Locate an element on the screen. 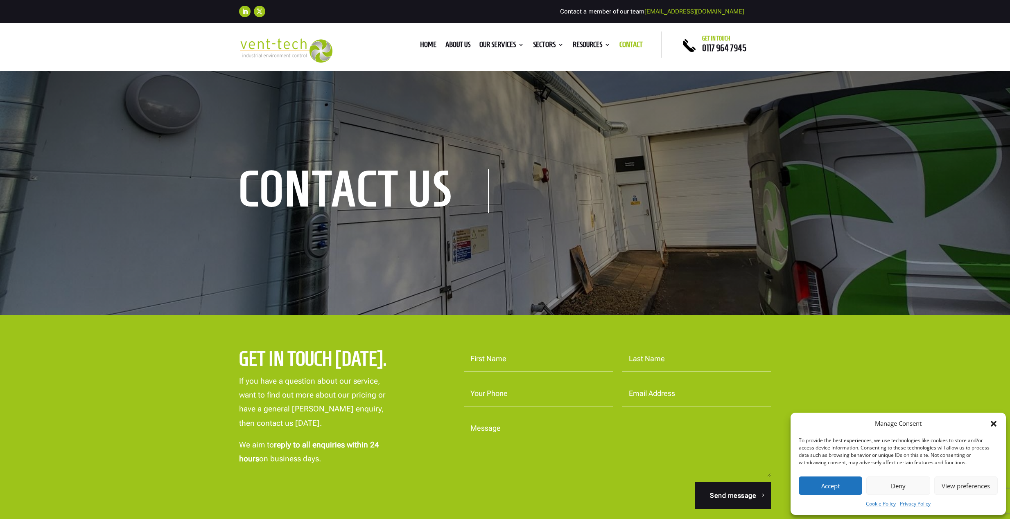 This screenshot has width=1010, height=519. a: Follow on X is located at coordinates (260, 11).